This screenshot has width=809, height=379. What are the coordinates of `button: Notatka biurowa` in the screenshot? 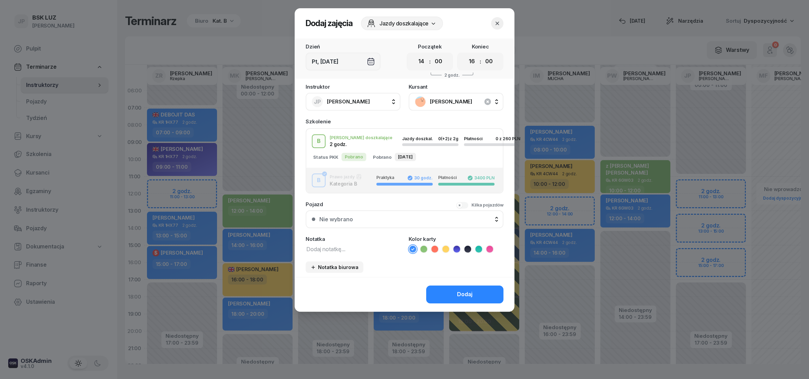 It's located at (334, 267).